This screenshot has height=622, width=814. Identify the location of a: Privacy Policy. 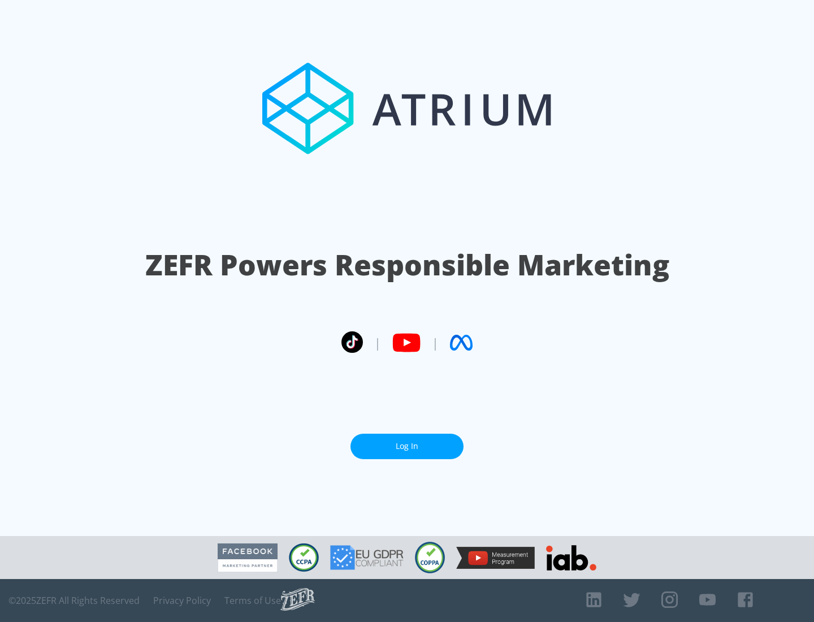
(182, 600).